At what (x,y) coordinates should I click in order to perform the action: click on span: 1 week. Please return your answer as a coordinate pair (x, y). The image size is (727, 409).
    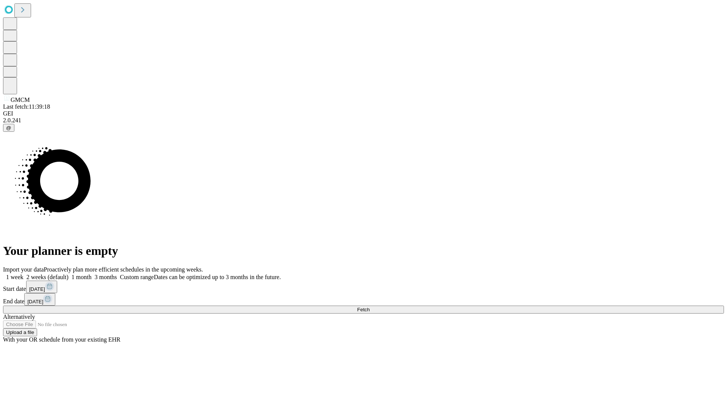
    Looking at the image, I should click on (15, 277).